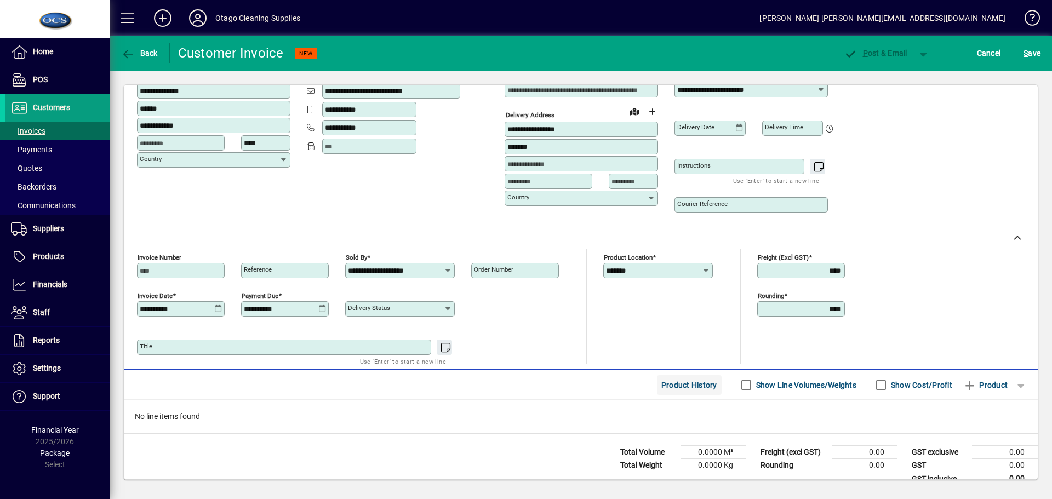  Describe the element at coordinates (58, 257) in the screenshot. I see `a: Products` at that location.